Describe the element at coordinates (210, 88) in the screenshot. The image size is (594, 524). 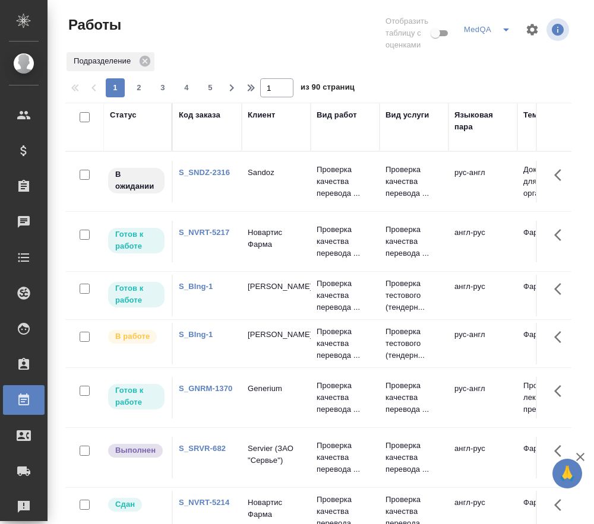
I see `span: 5` at that location.